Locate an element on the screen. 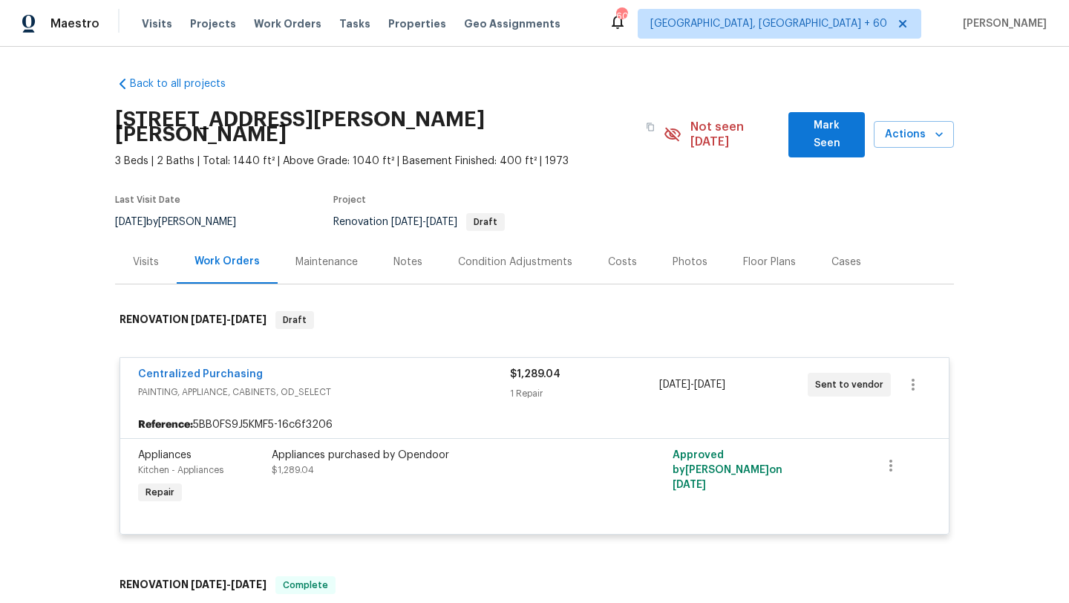 The height and width of the screenshot is (603, 1069). span: Work Orders is located at coordinates (287, 24).